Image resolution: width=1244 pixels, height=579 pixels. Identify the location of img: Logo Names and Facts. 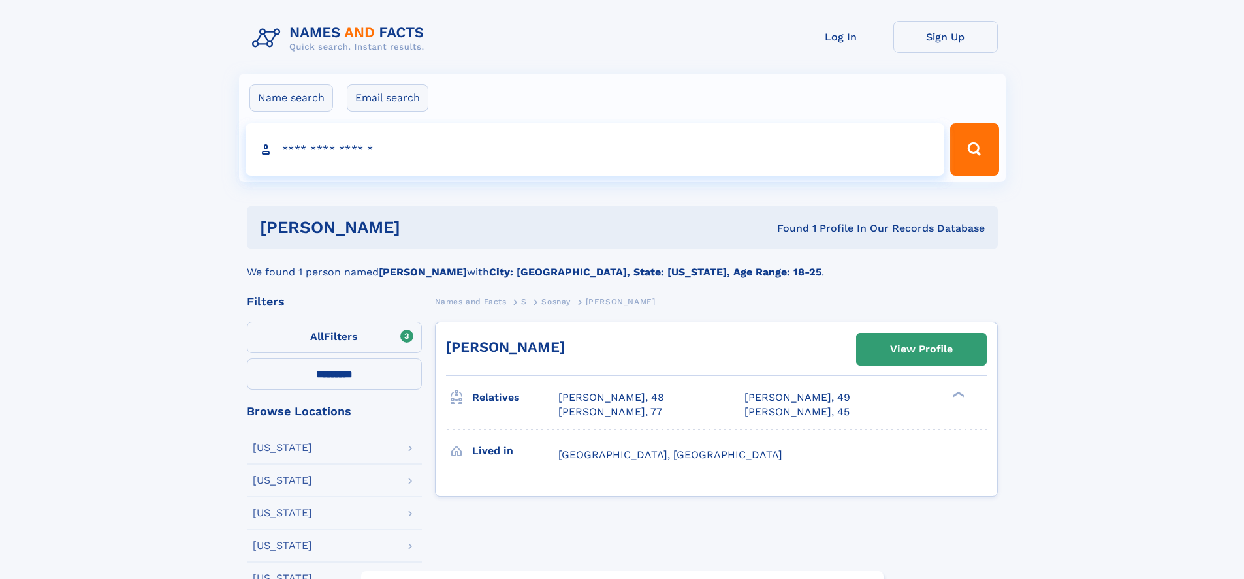
(341, 39).